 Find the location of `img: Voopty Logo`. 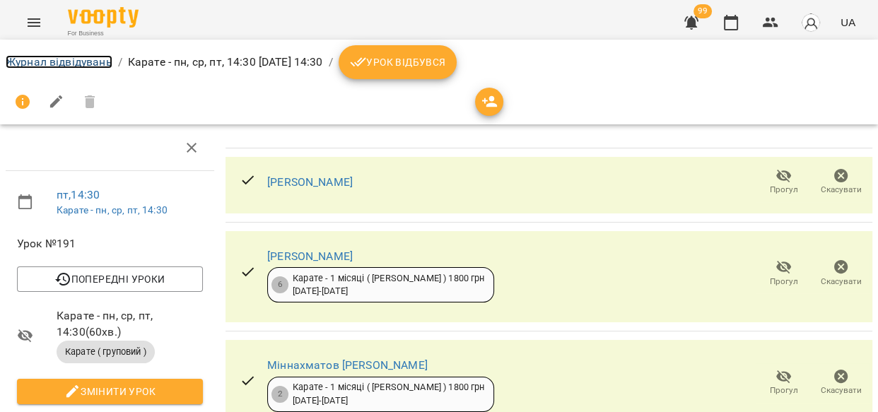

img: Voopty Logo is located at coordinates (103, 17).